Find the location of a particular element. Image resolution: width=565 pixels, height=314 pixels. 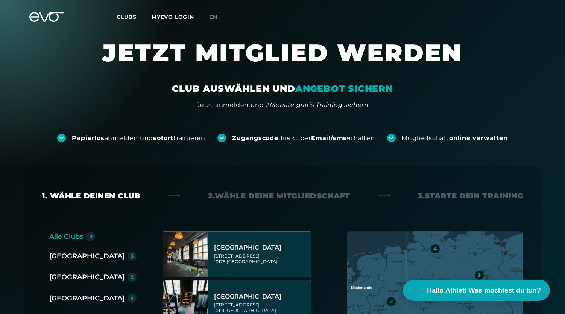

div: 11 is located at coordinates (91, 236).